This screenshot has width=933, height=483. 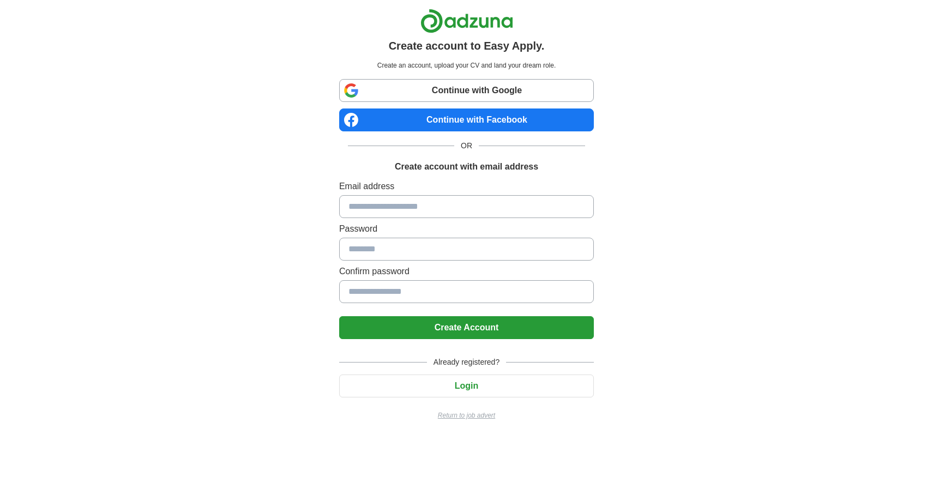 What do you see at coordinates (467, 21) in the screenshot?
I see `img: Adzuna logo` at bounding box center [467, 21].